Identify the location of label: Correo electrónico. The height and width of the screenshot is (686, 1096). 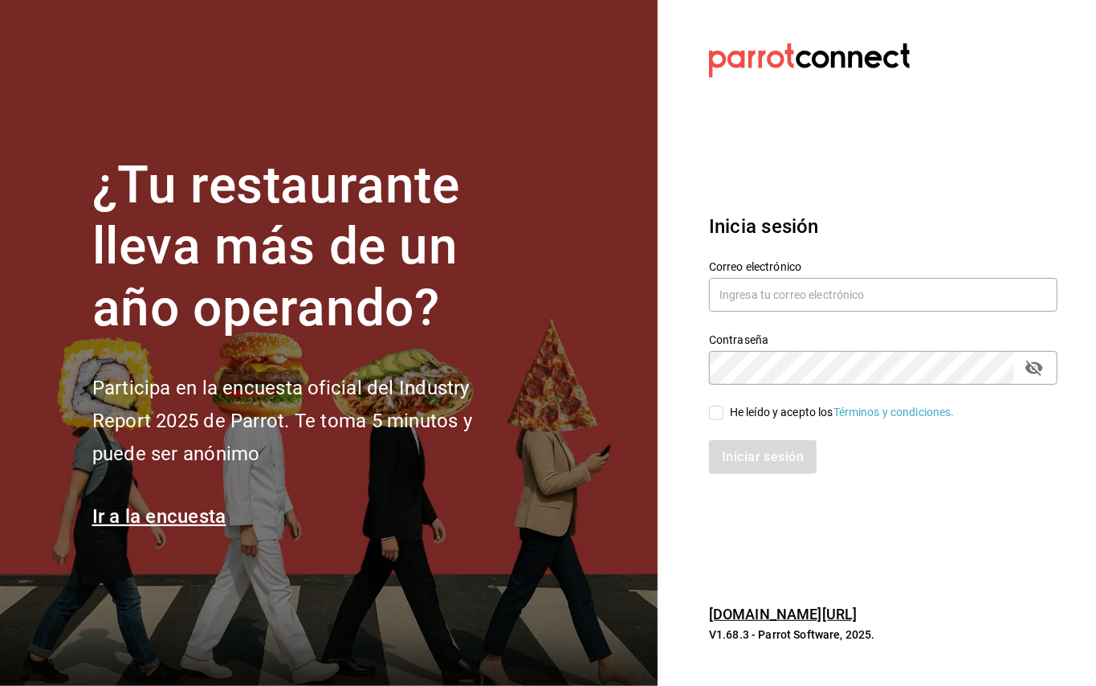
(884, 267).